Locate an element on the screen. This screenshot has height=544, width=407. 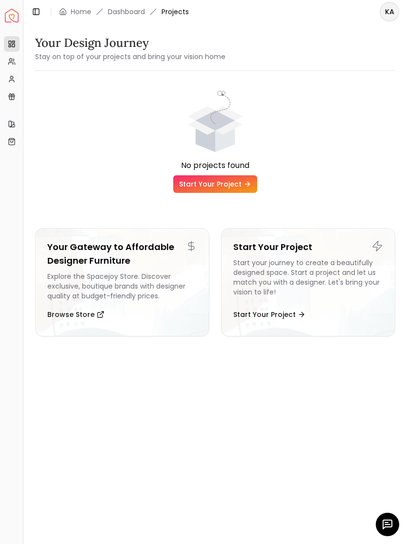
button: Start Your Project is located at coordinates (269, 314).